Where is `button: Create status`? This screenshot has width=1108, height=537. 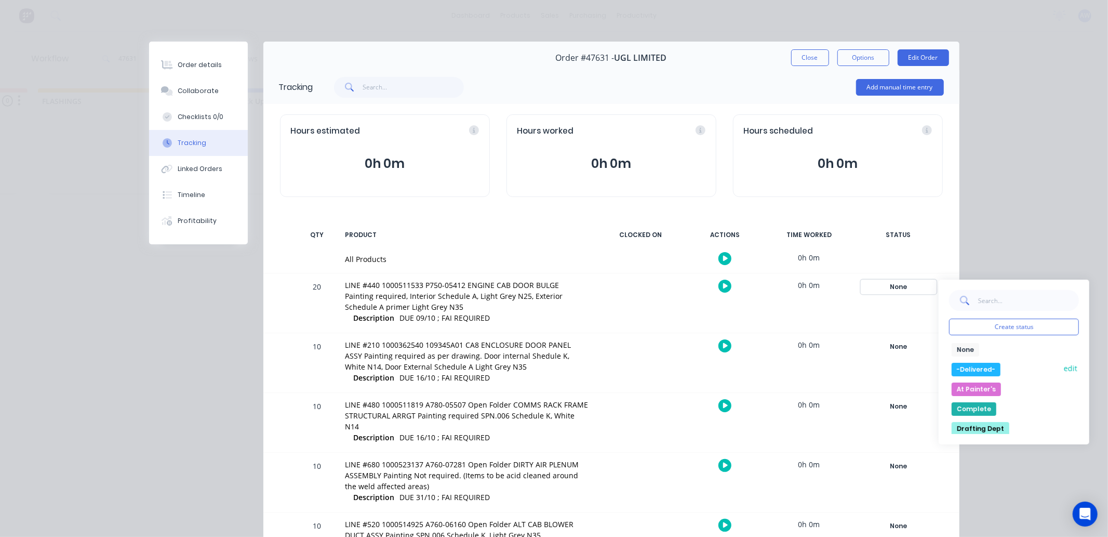 button: Create status is located at coordinates (1014, 327).